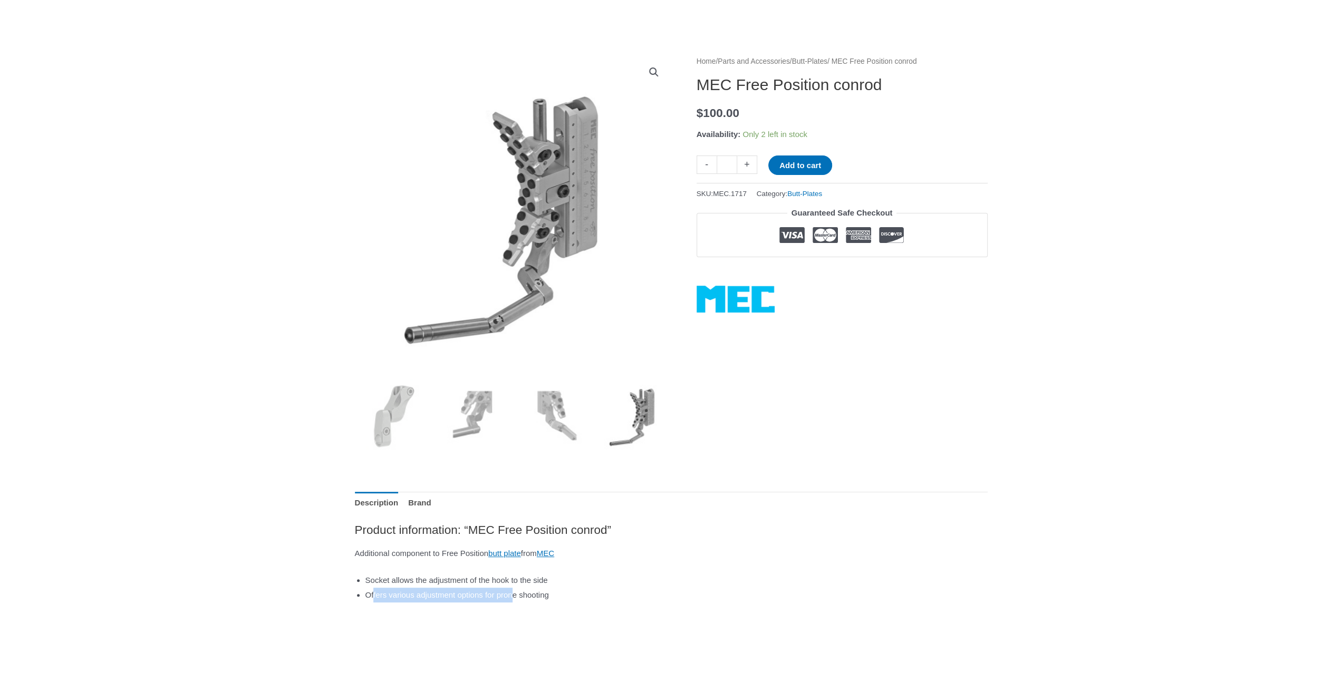 This screenshot has width=1342, height=692. Describe the element at coordinates (721, 193) in the screenshot. I see `span: SKU:` at that location.